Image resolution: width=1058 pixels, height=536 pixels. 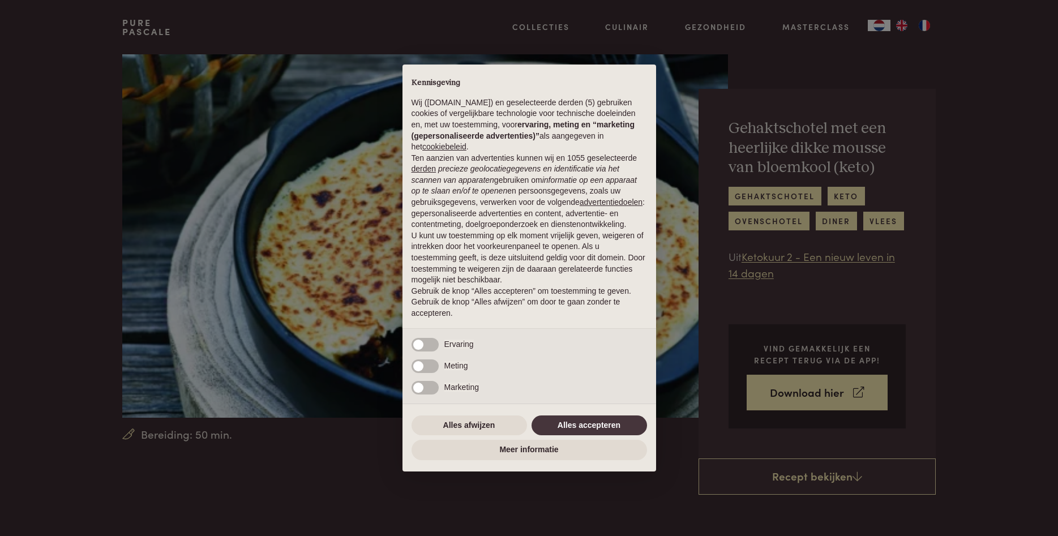 What do you see at coordinates (469, 426) in the screenshot?
I see `button: Alles afwijzen` at bounding box center [469, 426].